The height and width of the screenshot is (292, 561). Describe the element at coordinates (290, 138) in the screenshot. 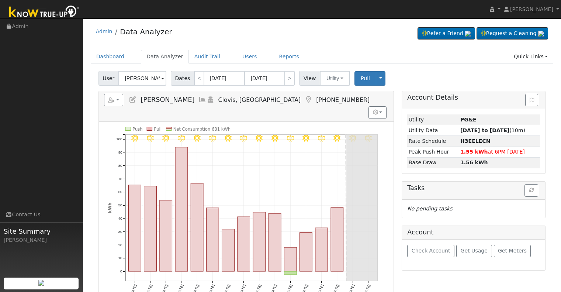

I see `i: 9/13 - Clear` at that location.